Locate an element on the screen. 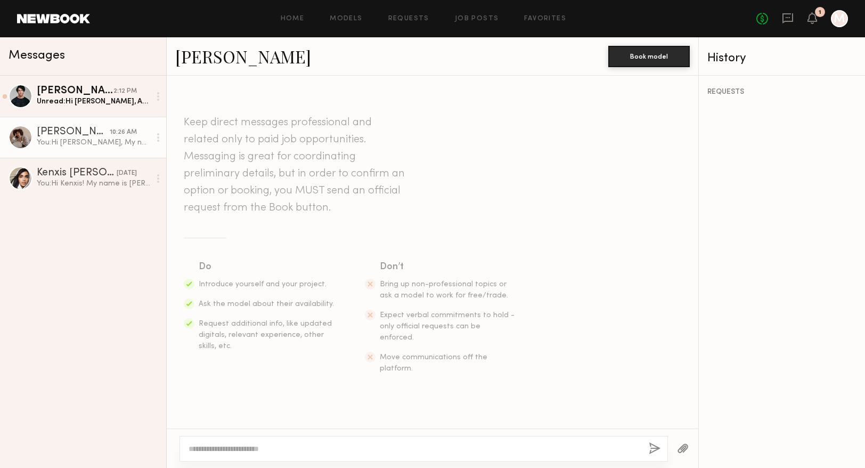 This screenshot has width=865, height=468. span: Request additional info, like updated digitals, relevant experience, other skills, etc. is located at coordinates (265, 335).